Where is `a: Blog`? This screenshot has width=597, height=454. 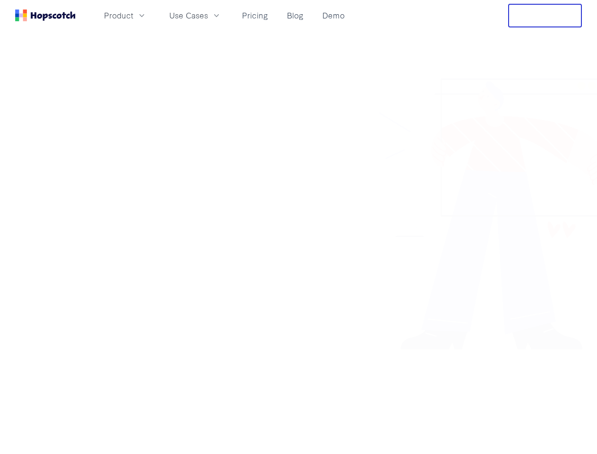
a: Blog is located at coordinates (295, 15).